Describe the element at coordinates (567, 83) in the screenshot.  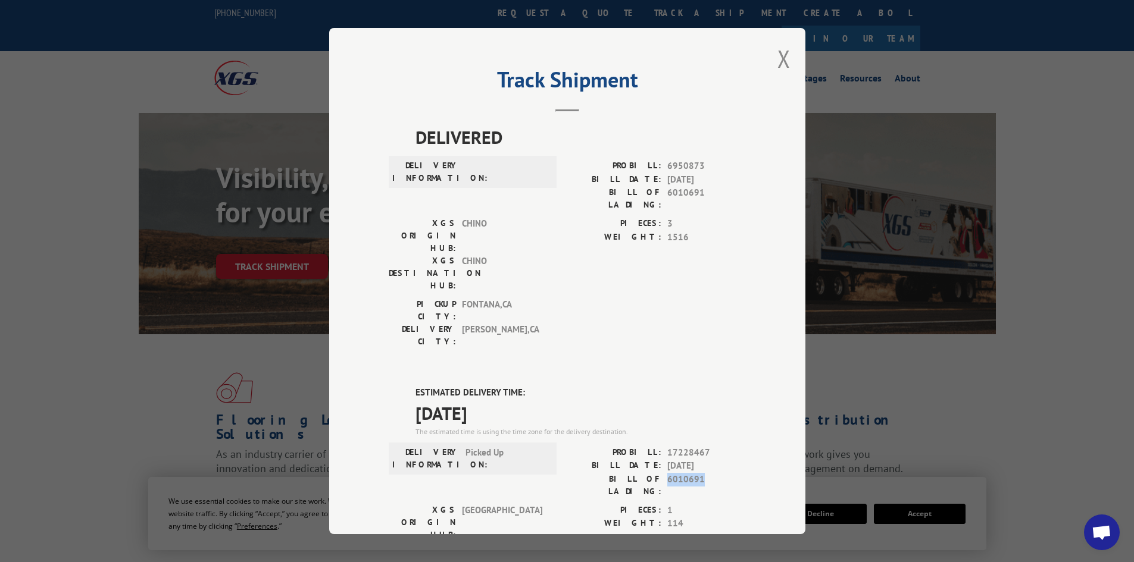
I see `h2: Track Shipment` at that location.